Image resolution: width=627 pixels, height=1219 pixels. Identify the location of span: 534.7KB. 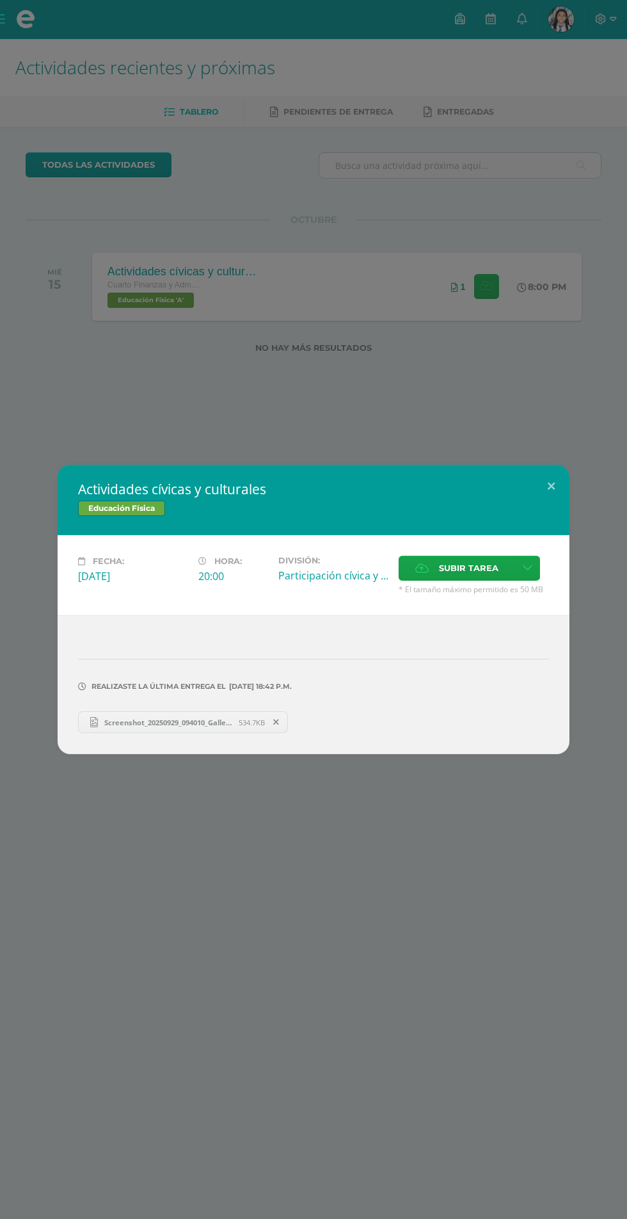
(252, 722).